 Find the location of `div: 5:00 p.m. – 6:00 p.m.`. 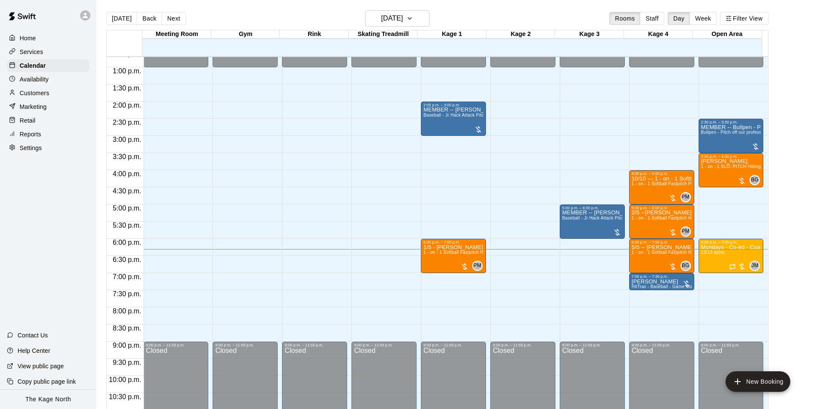

div: 5:00 p.m. – 6:00 p.m. is located at coordinates (592, 208).